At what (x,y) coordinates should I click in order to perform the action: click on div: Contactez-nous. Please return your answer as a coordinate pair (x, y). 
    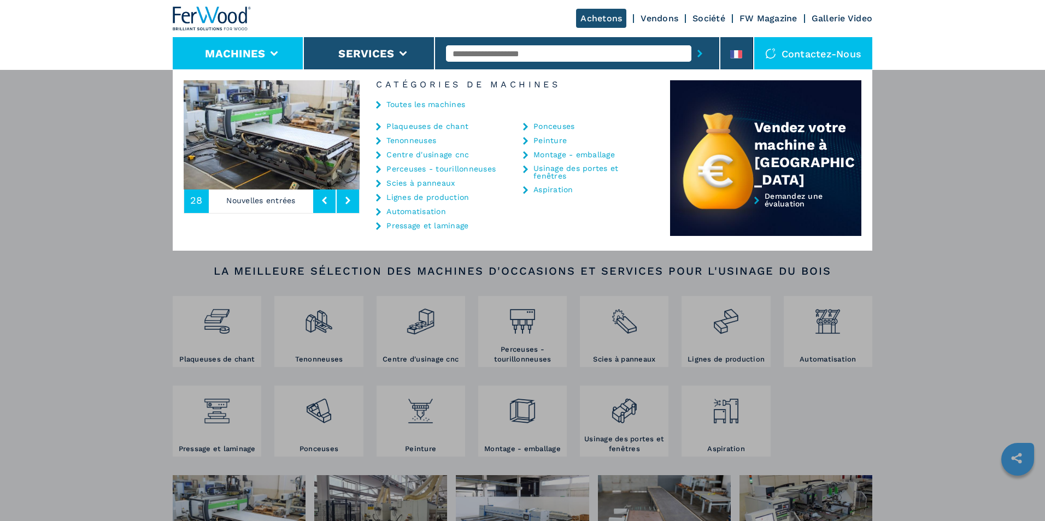
    Looking at the image, I should click on (813, 54).